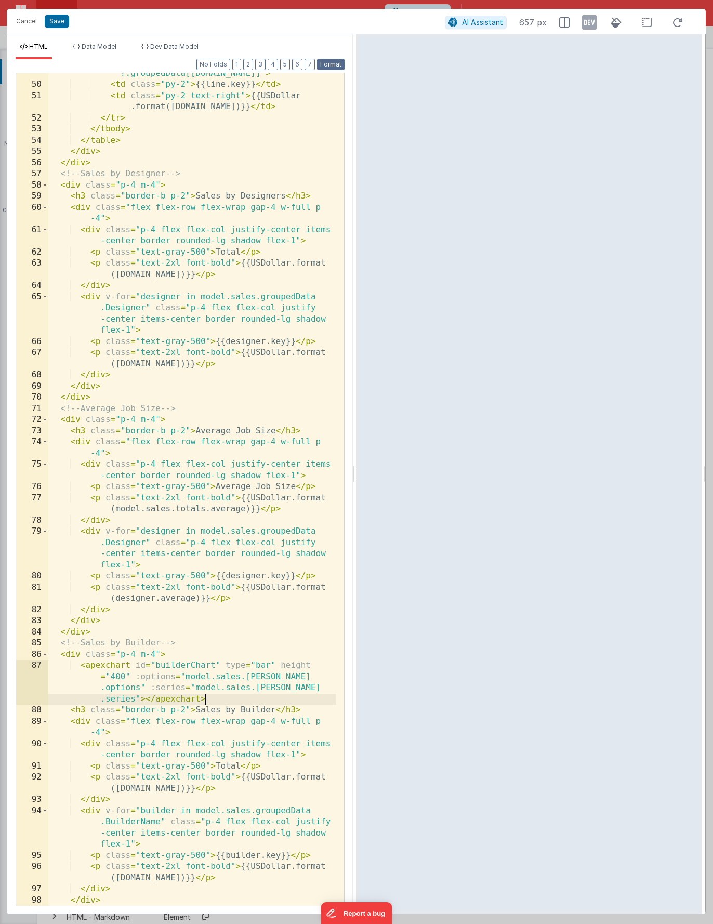 The width and height of the screenshot is (713, 924). I want to click on div: 75, so click(32, 470).